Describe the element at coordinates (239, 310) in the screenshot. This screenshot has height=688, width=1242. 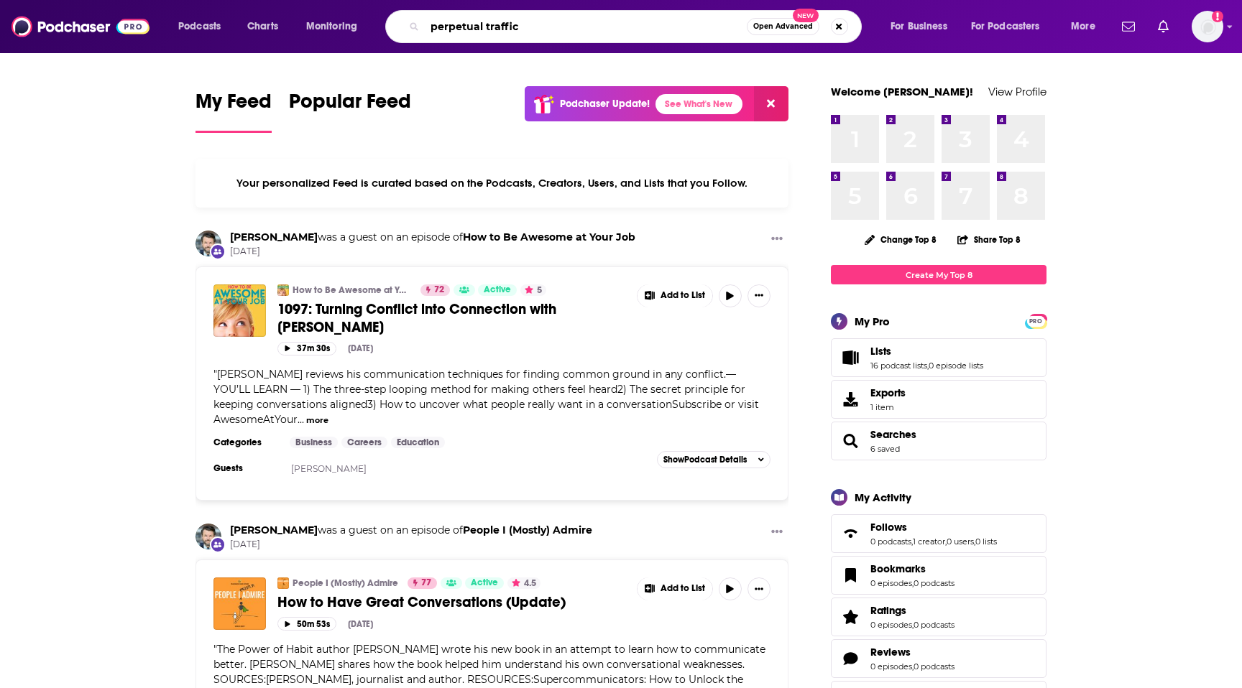
I see `a: 1097: Turning Conflict into Connection with Charles Duhigg` at that location.